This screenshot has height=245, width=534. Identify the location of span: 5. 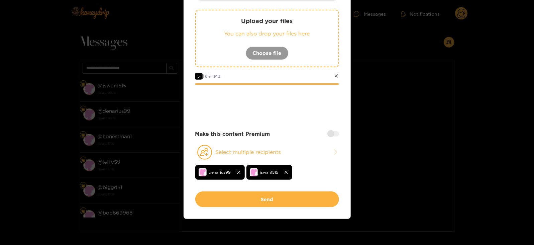
(199, 76).